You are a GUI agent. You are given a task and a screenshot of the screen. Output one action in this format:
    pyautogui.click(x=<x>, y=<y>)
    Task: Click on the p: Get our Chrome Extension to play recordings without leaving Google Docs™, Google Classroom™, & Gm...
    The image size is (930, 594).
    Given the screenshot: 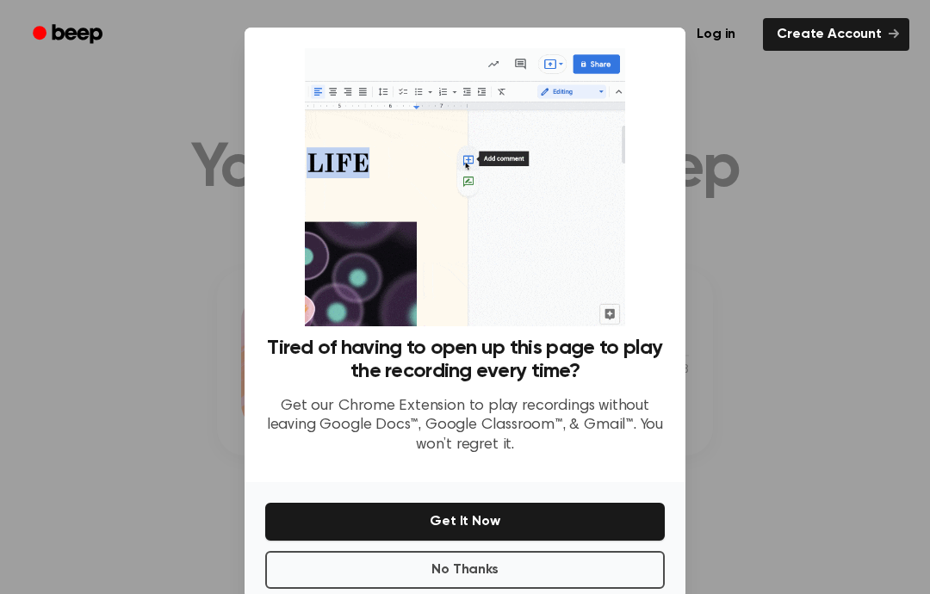 What is the action you would take?
    pyautogui.click(x=465, y=426)
    